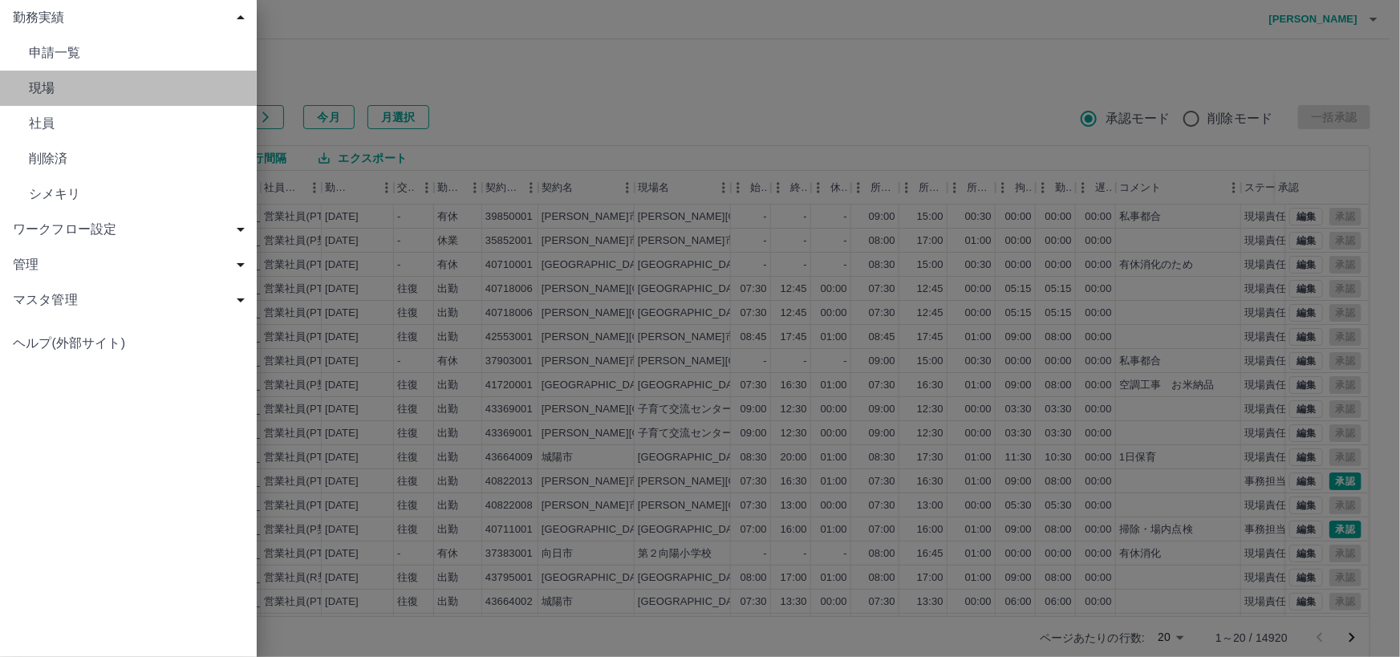 This screenshot has width=1400, height=657. What do you see at coordinates (136, 159) in the screenshot?
I see `span: 削除済` at bounding box center [136, 159].